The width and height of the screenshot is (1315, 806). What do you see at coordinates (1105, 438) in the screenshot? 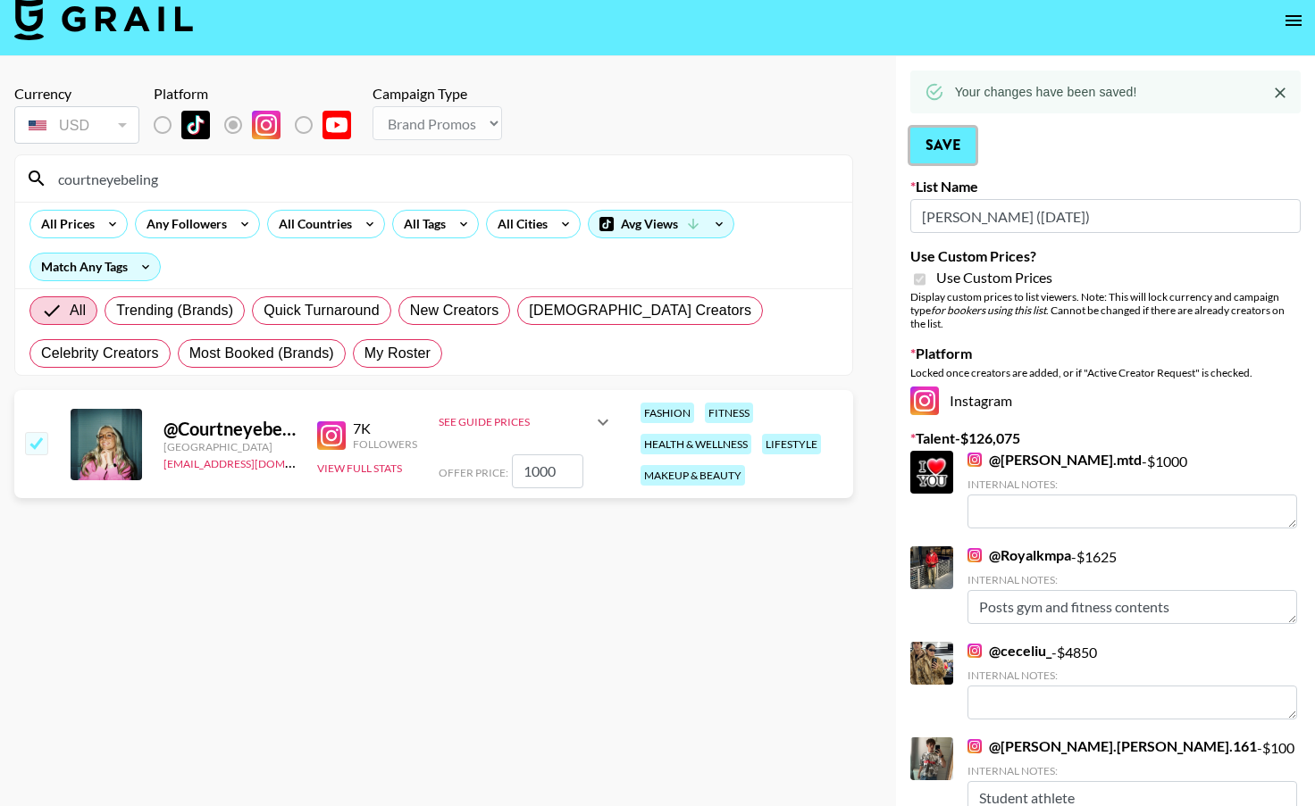
I see `label: Talent - $ 126,075` at bounding box center [1105, 438].